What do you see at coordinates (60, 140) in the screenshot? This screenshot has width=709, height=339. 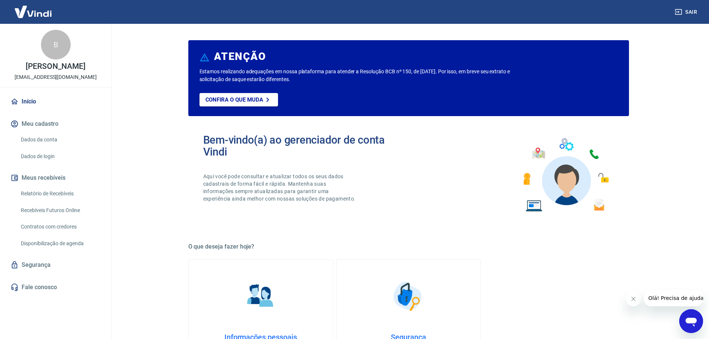 I see `a: Dados da conta` at bounding box center [60, 140].